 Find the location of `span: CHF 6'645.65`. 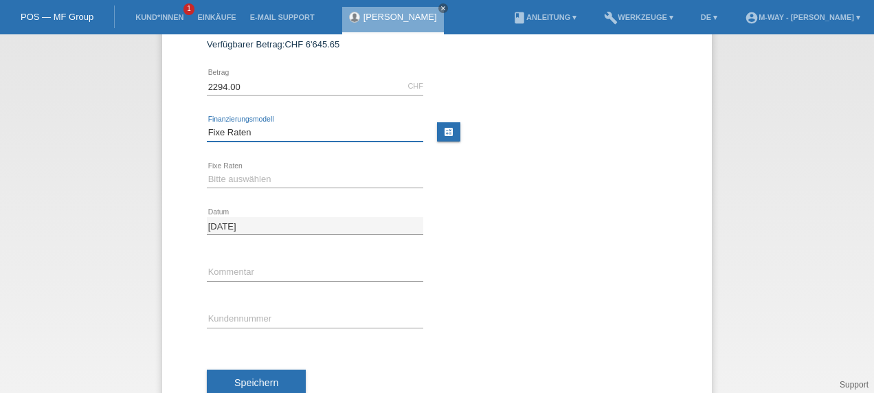

span: CHF 6'645.65 is located at coordinates (312, 44).